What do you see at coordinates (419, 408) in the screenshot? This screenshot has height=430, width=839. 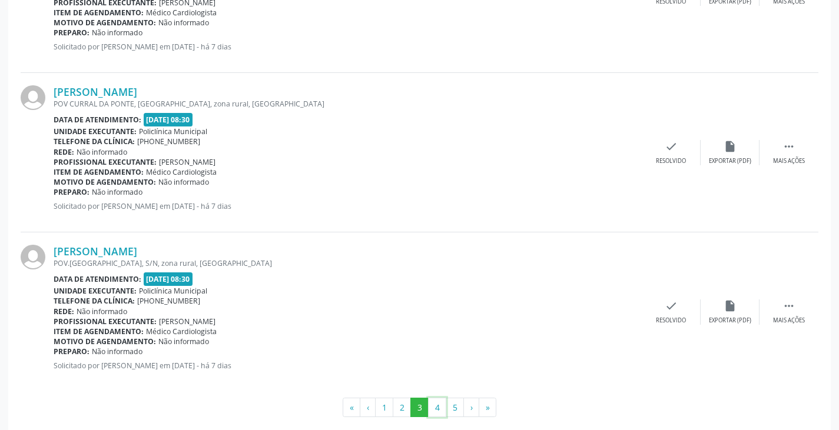 I see `button: Go to page 3` at bounding box center [419, 408].